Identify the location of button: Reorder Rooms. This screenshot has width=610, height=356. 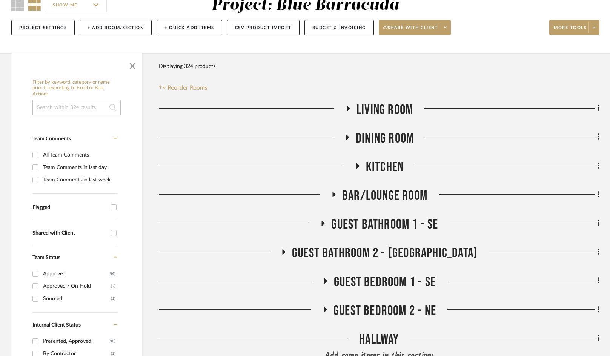
(183, 88).